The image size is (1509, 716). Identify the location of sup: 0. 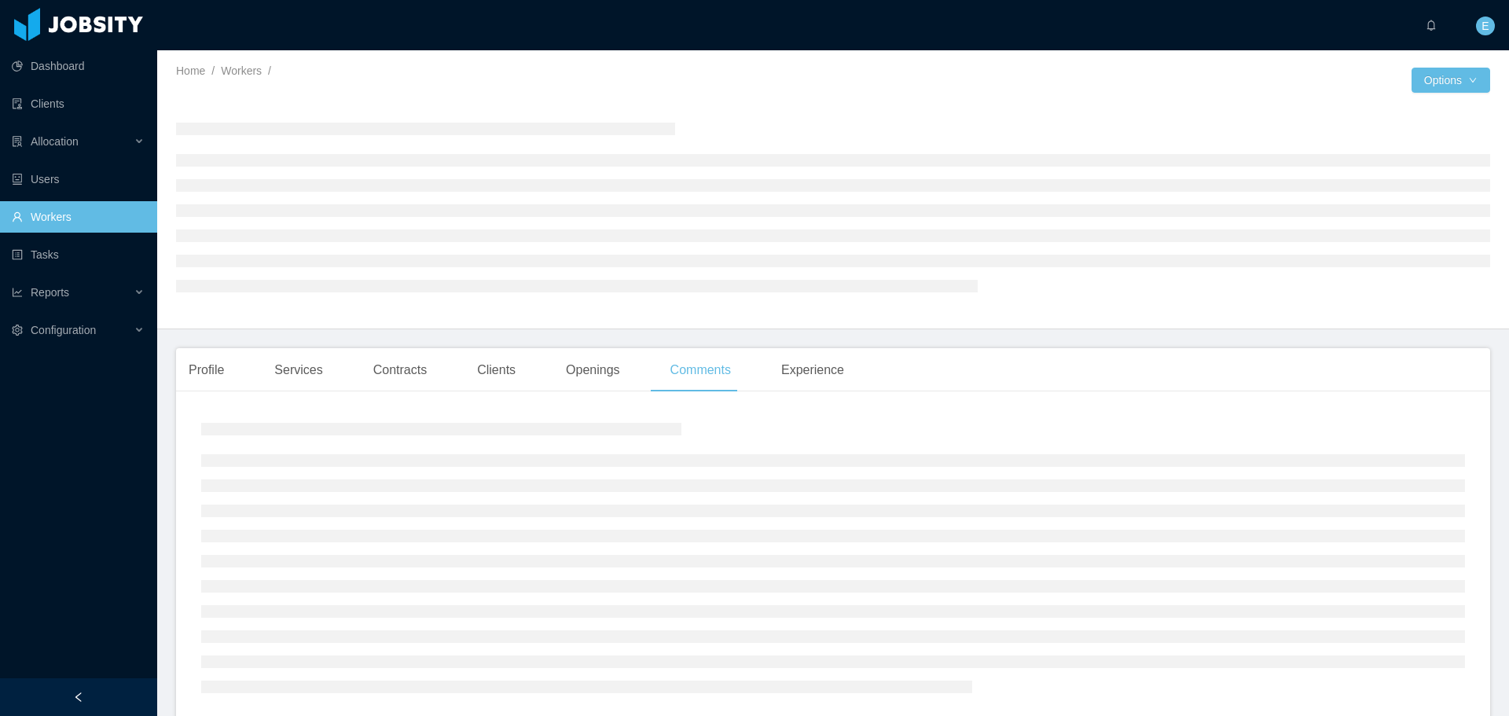
(1445, 20).